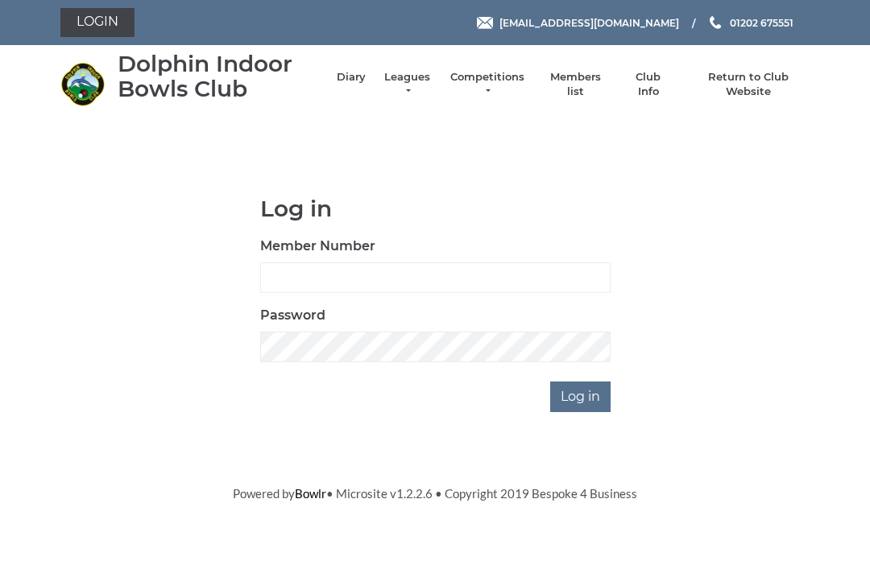 The image size is (870, 569). What do you see at coordinates (82, 84) in the screenshot?
I see `img: Dolphin Indoor Bowls Club` at bounding box center [82, 84].